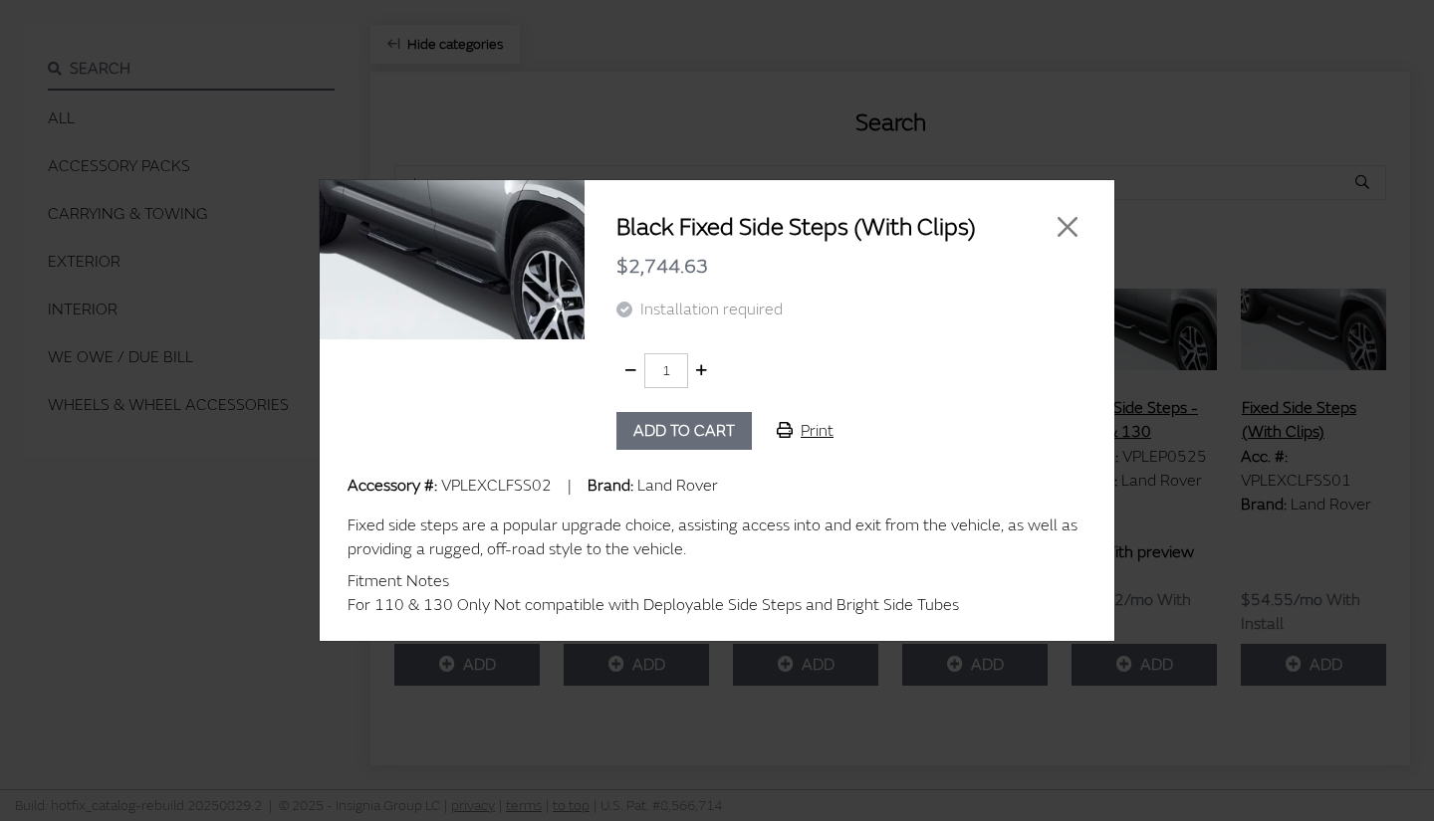 The image size is (1434, 821). Describe the element at coordinates (684, 431) in the screenshot. I see `button: Add to cart` at that location.